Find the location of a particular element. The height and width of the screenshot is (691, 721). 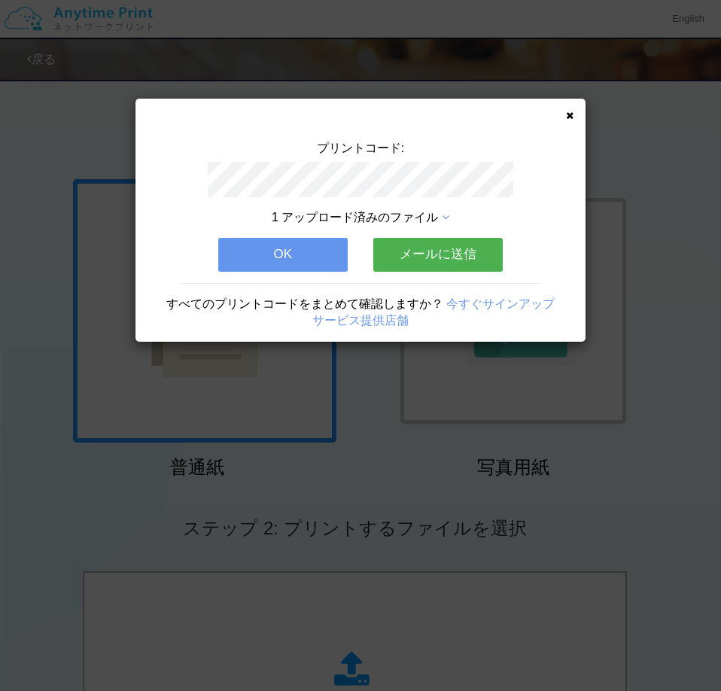

button: OK is located at coordinates (283, 255).